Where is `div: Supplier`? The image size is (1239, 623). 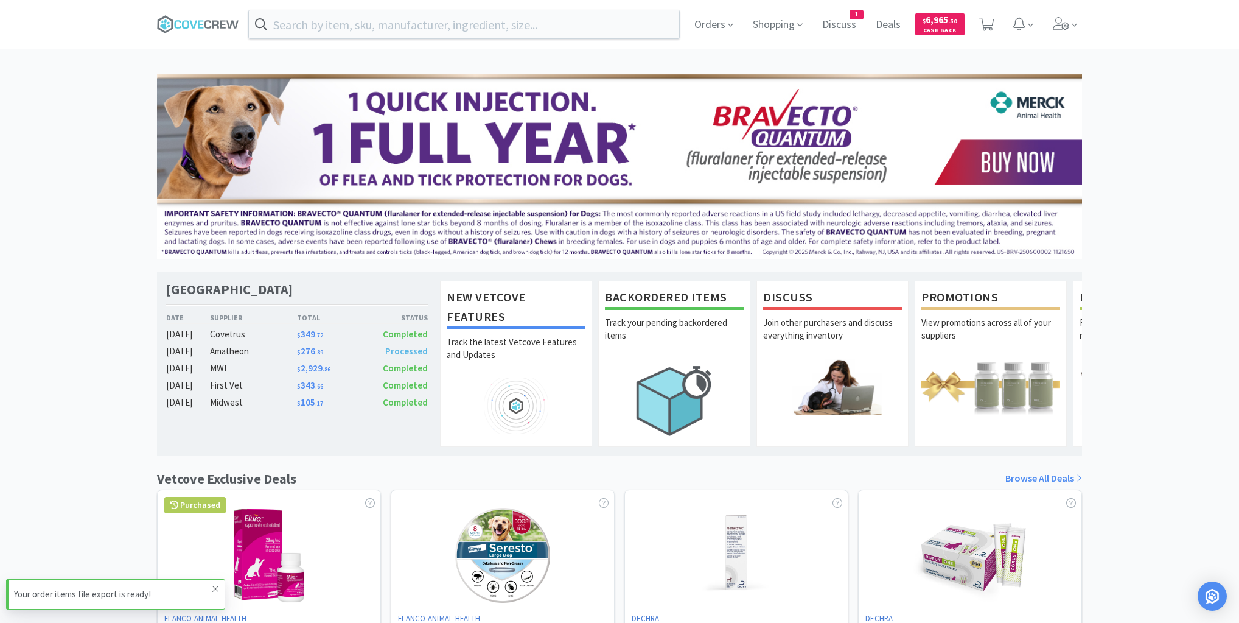 div: Supplier is located at coordinates (253, 317).